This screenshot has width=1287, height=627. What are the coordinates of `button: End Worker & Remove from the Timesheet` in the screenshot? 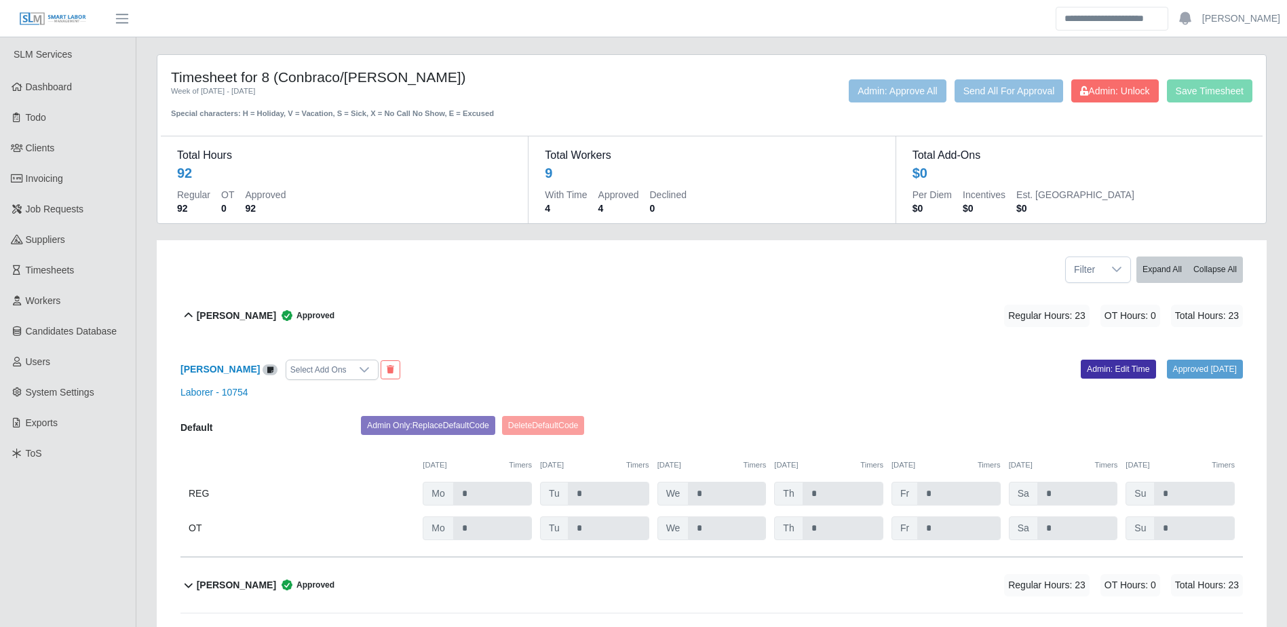 It's located at (390, 370).